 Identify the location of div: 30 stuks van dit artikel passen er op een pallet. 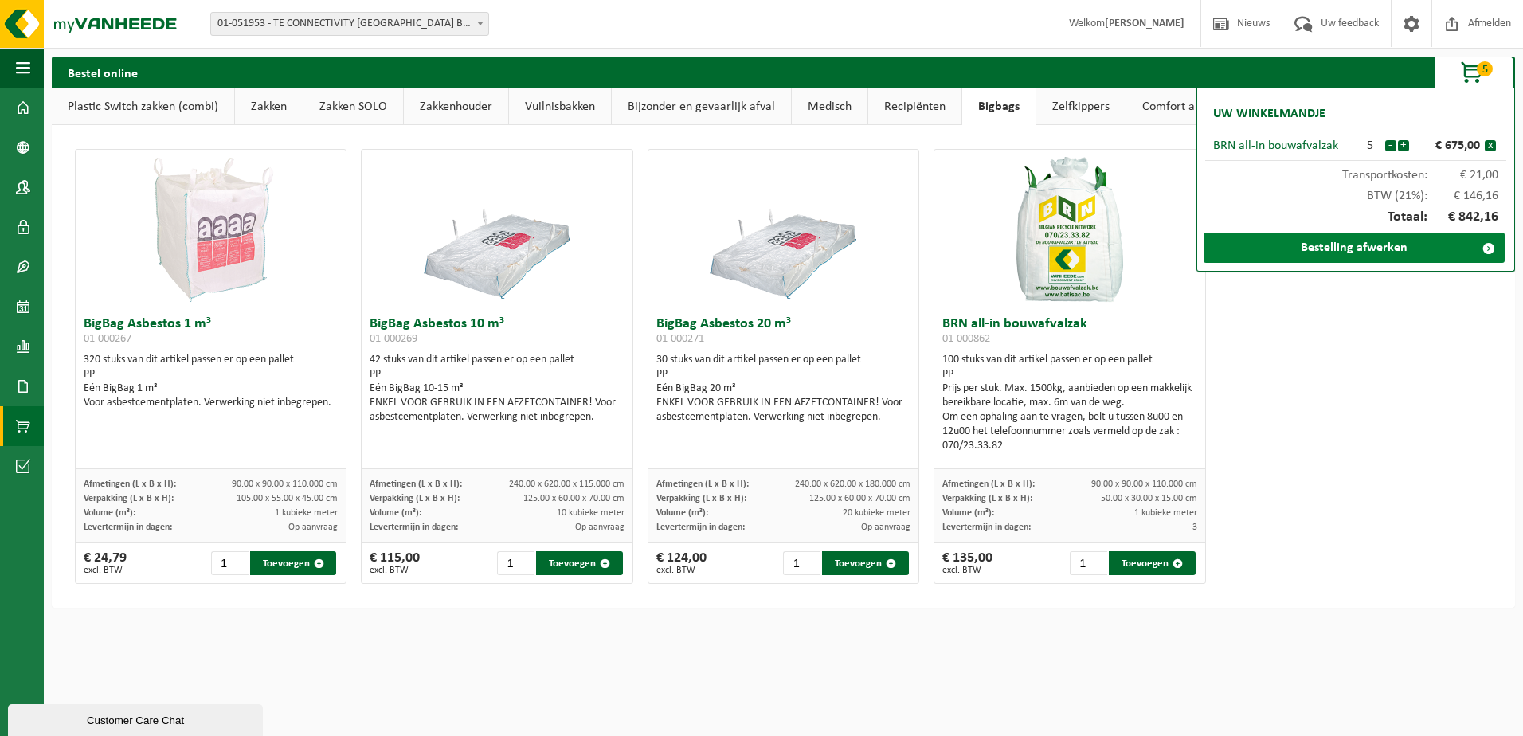
(783, 389).